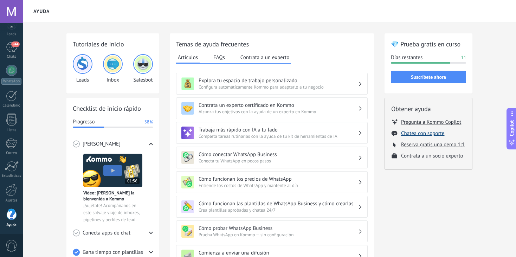 Image resolution: width=516 pixels, height=257 pixels. What do you see at coordinates (428, 44) in the screenshot?
I see `h2: 💎 Prueba gratis en curso` at bounding box center [428, 44].